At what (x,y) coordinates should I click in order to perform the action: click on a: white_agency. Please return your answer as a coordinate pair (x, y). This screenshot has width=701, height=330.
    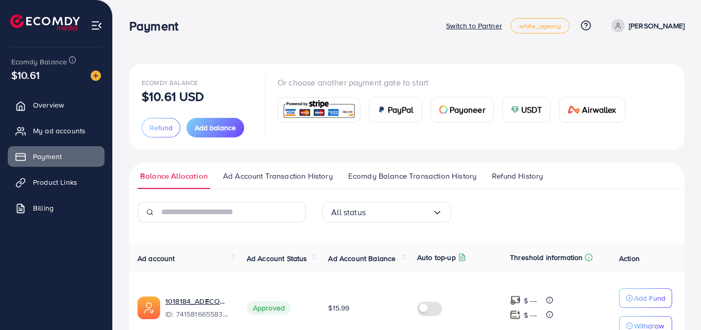
    Looking at the image, I should click on (540, 26).